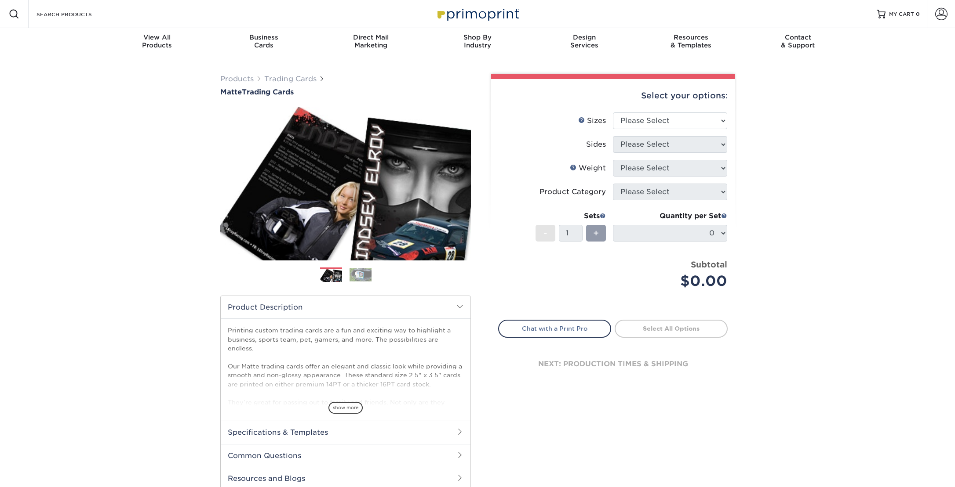 The height and width of the screenshot is (487, 955). Describe the element at coordinates (588, 168) in the screenshot. I see `div: Weight` at that location.